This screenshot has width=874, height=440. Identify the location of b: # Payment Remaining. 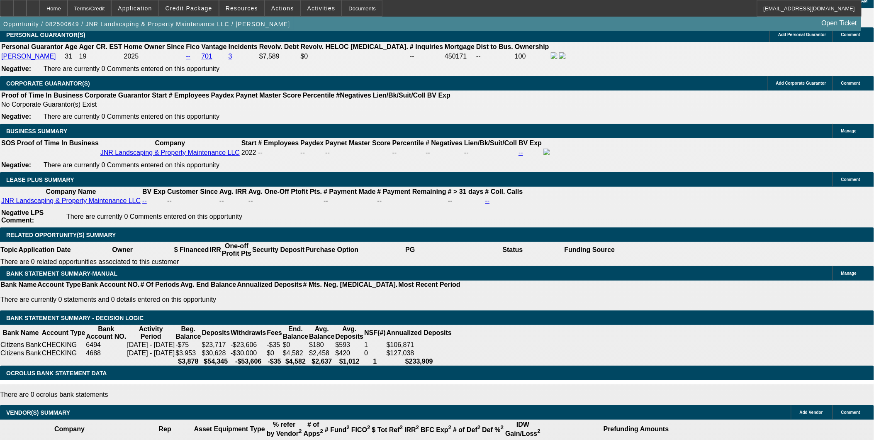
(412, 191).